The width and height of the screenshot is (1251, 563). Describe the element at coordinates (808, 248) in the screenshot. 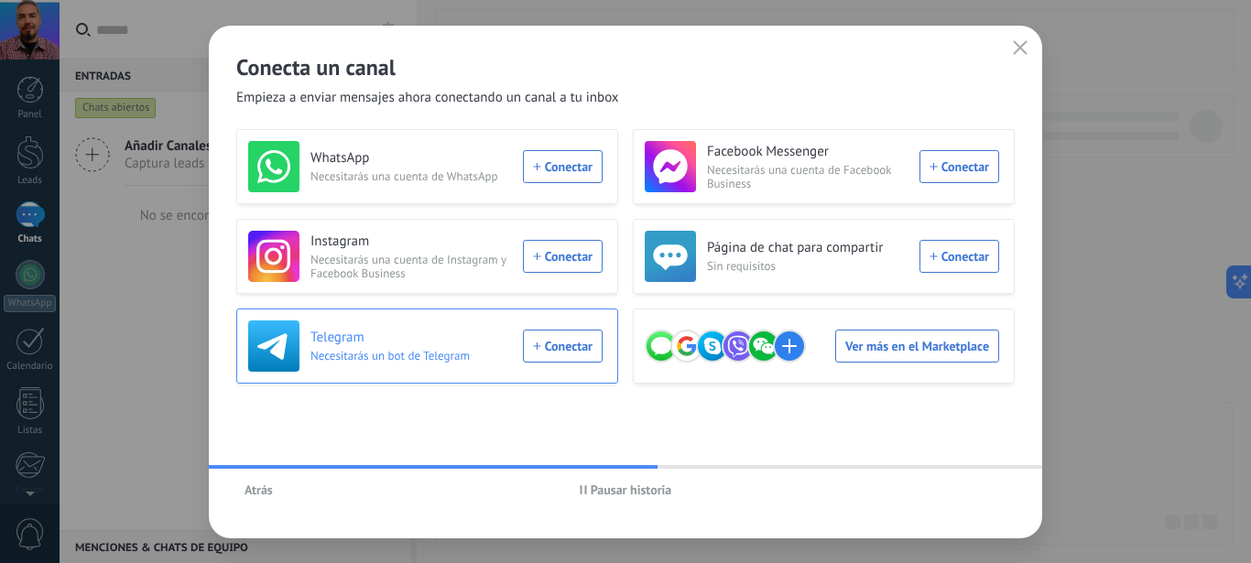

I see `h3: Página de chat para compartir` at that location.